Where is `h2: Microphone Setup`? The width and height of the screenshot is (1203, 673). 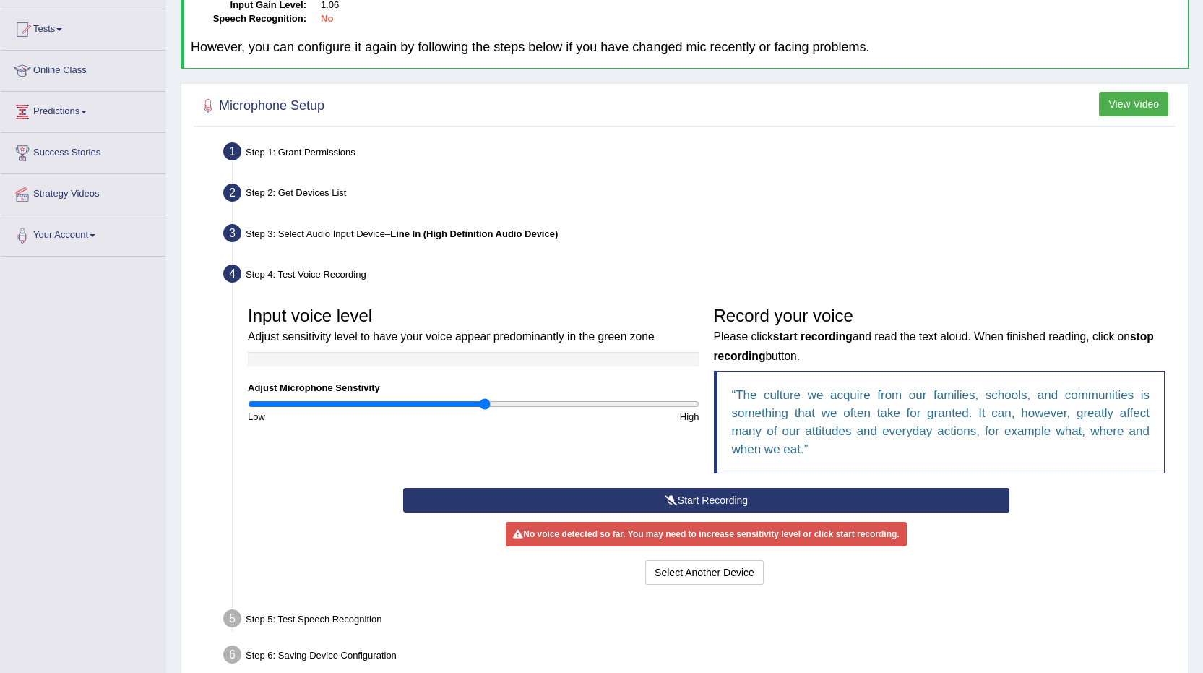 h2: Microphone Setup is located at coordinates (261, 106).